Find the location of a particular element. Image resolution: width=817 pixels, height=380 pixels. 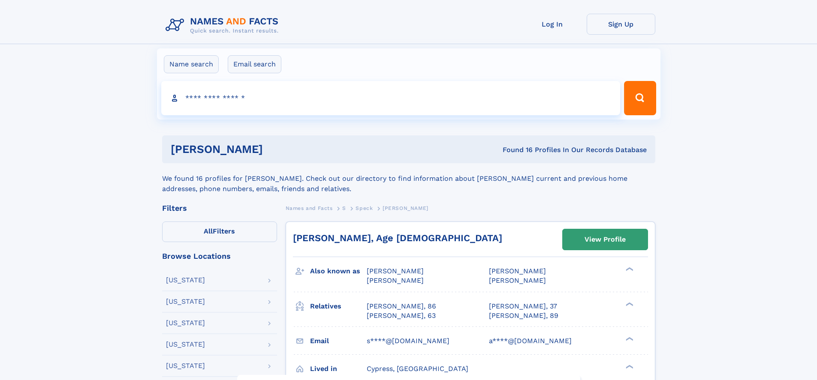

label: Filters is located at coordinates (219, 232).